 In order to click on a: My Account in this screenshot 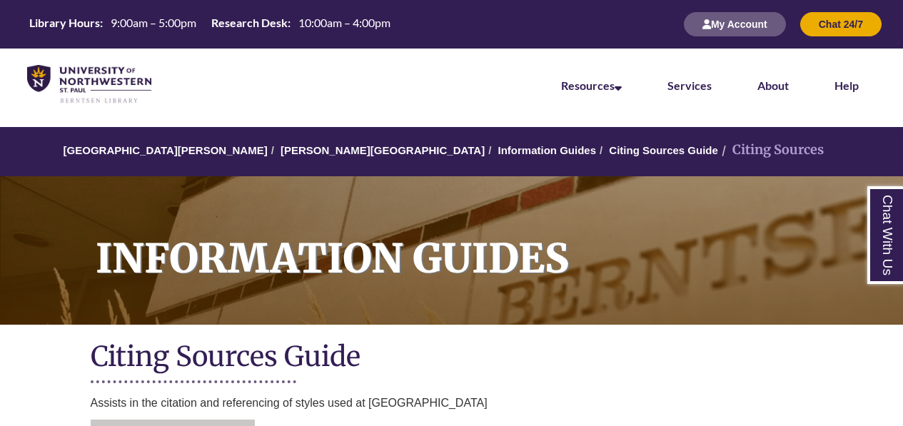, I will do `click(735, 24)`.